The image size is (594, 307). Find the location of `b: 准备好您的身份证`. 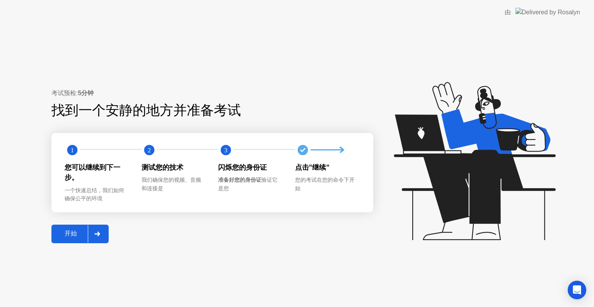

b: 准备好您的身份证 is located at coordinates (240, 180).